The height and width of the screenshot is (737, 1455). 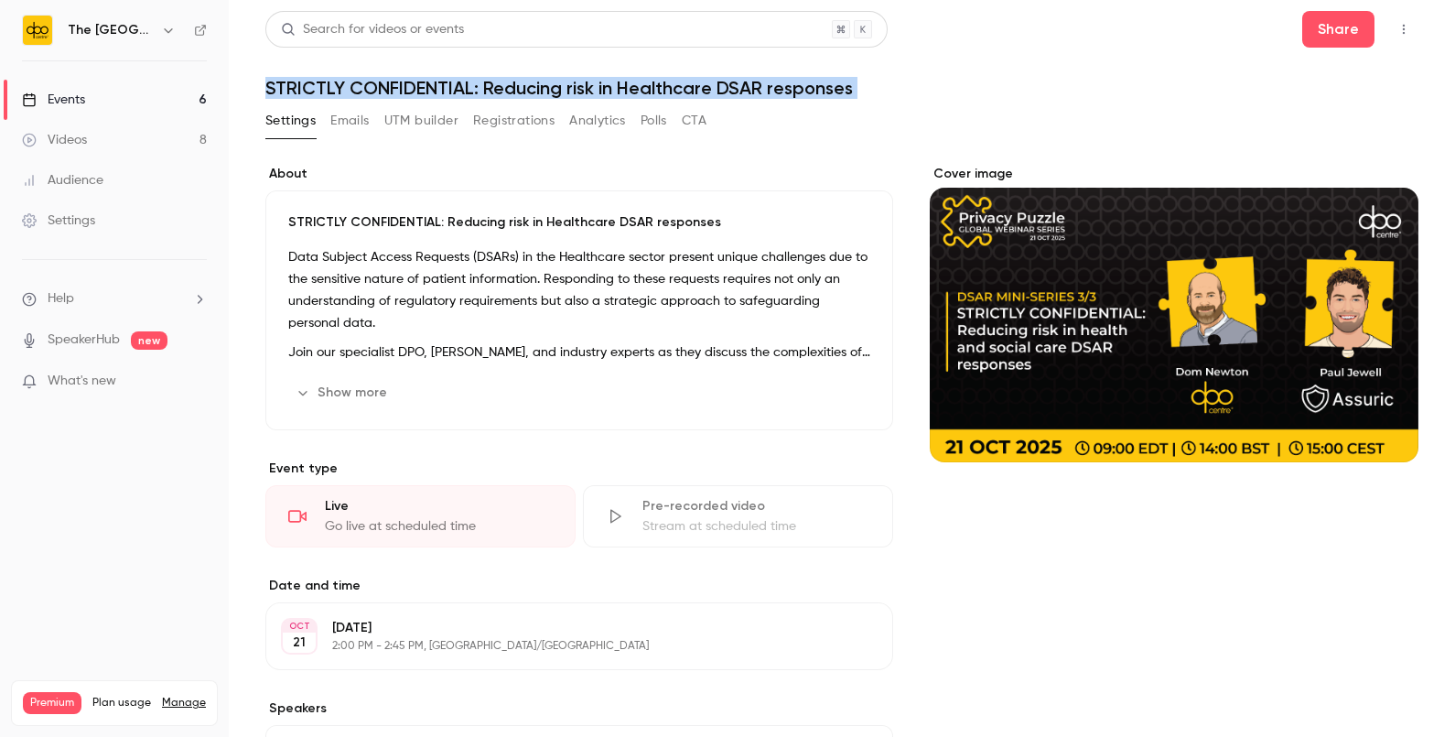 What do you see at coordinates (114, 298) in the screenshot?
I see `li: help-dropdown-opener` at bounding box center [114, 298].